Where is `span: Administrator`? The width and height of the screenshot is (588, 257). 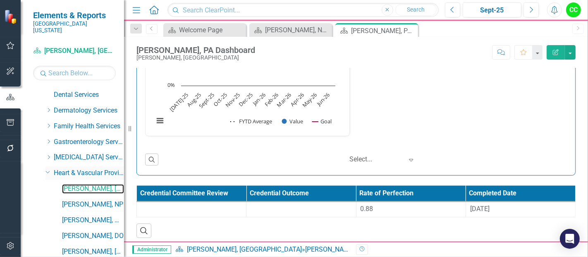 span: Administrator is located at coordinates (152, 249).